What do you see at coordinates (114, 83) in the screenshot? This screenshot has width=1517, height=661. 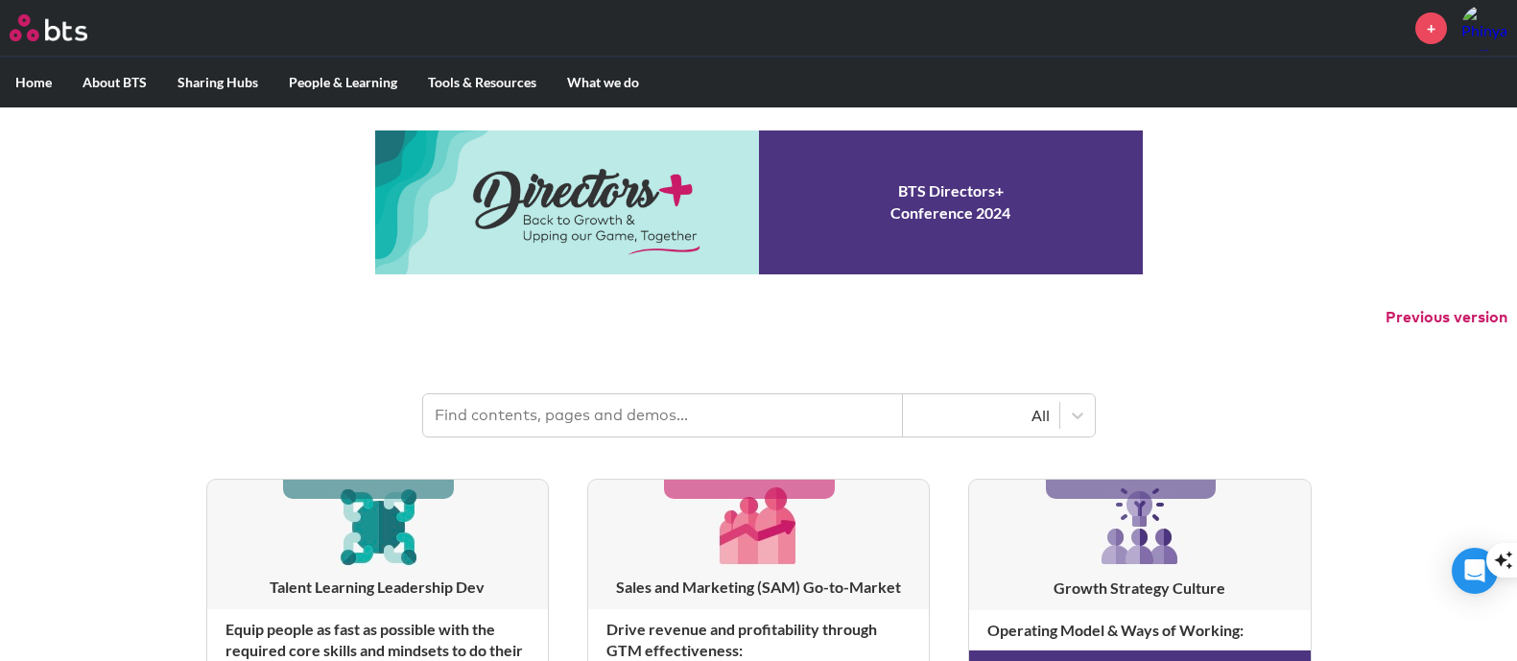 I see `label: About BTS` at bounding box center [114, 83].